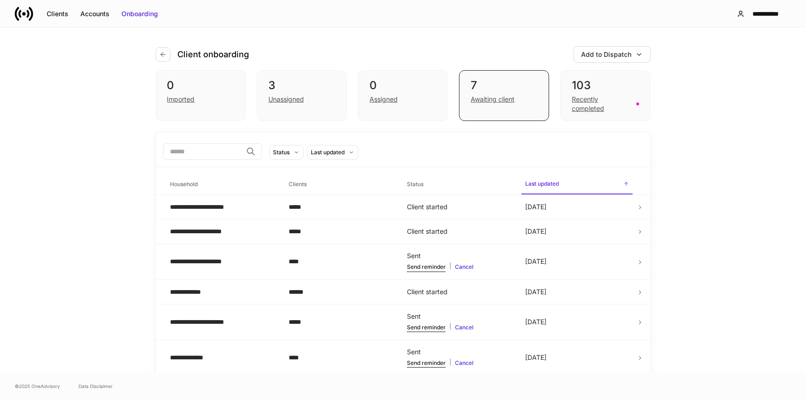 Image resolution: width=806 pixels, height=400 pixels. What do you see at coordinates (95, 14) in the screenshot?
I see `button: Accounts` at bounding box center [95, 14].